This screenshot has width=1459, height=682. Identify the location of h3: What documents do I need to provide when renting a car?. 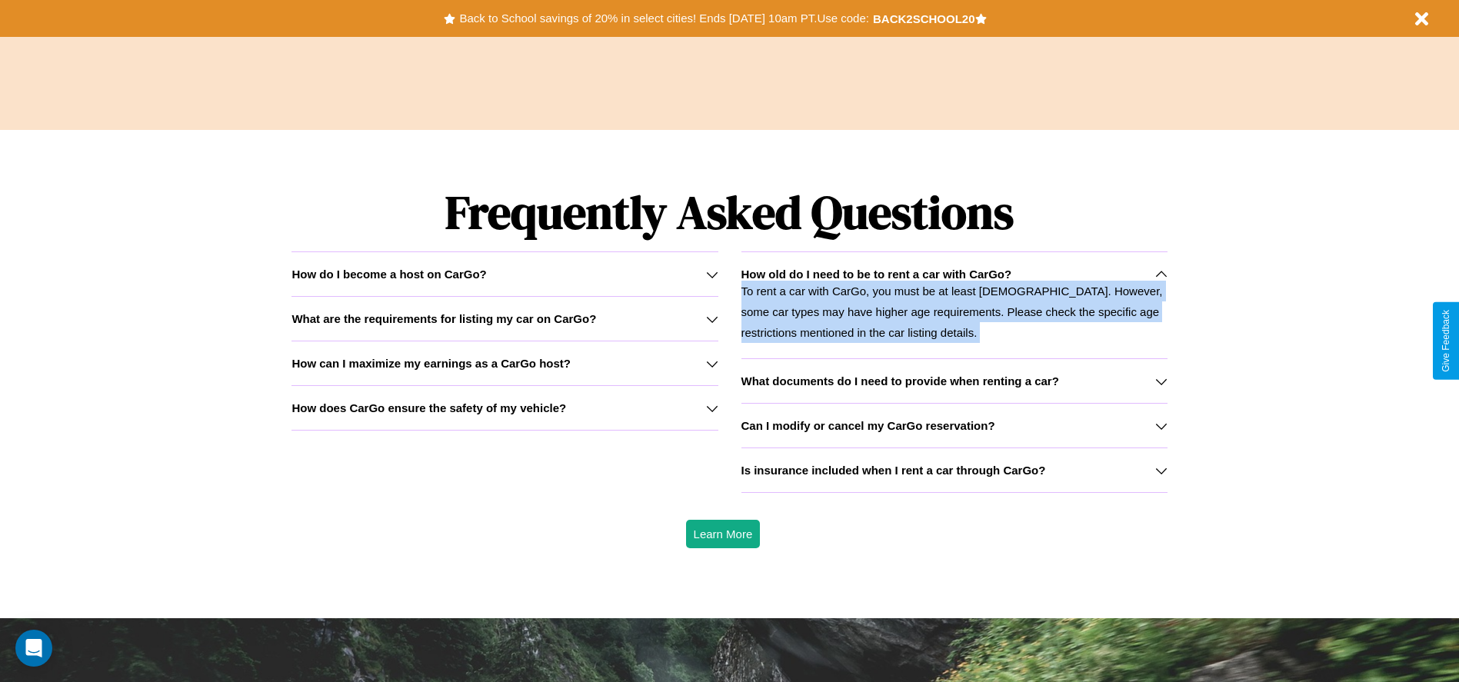
(900, 381).